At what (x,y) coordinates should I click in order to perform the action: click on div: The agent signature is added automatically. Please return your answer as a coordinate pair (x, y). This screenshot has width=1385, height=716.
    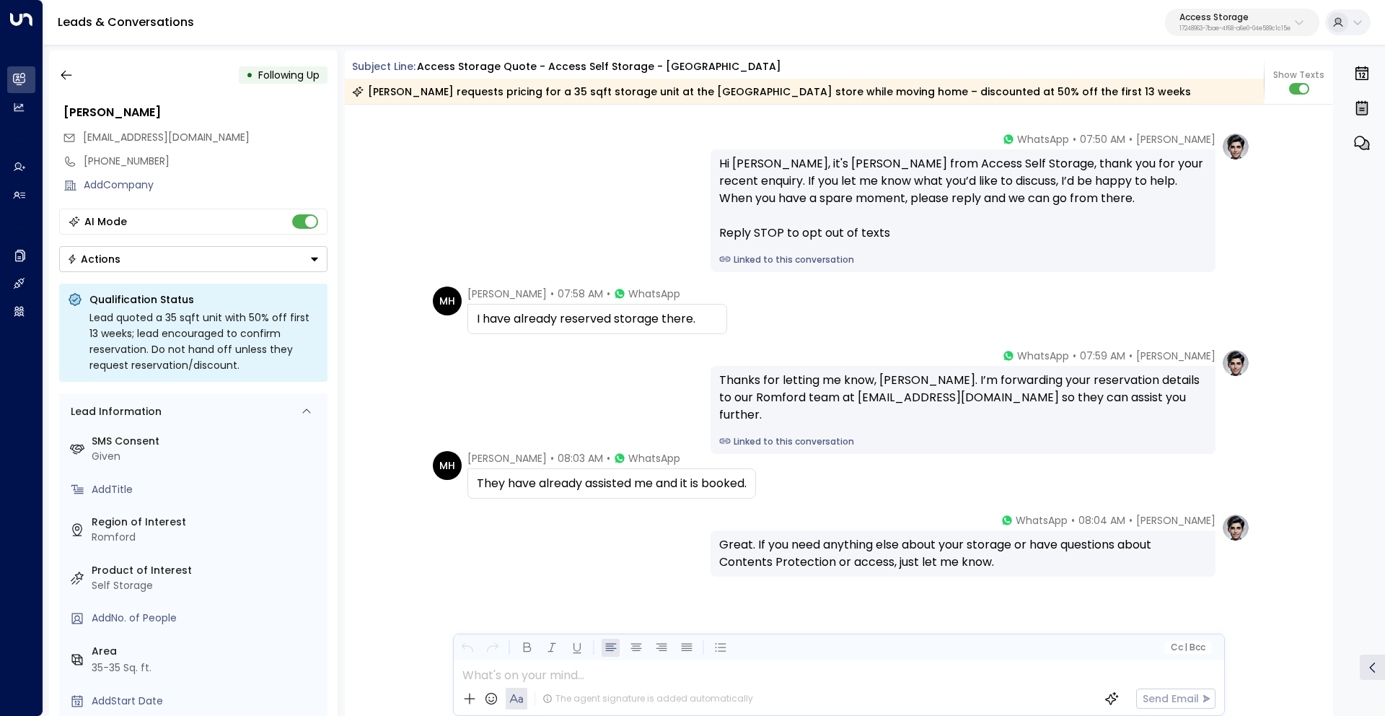
    Looking at the image, I should click on (648, 698).